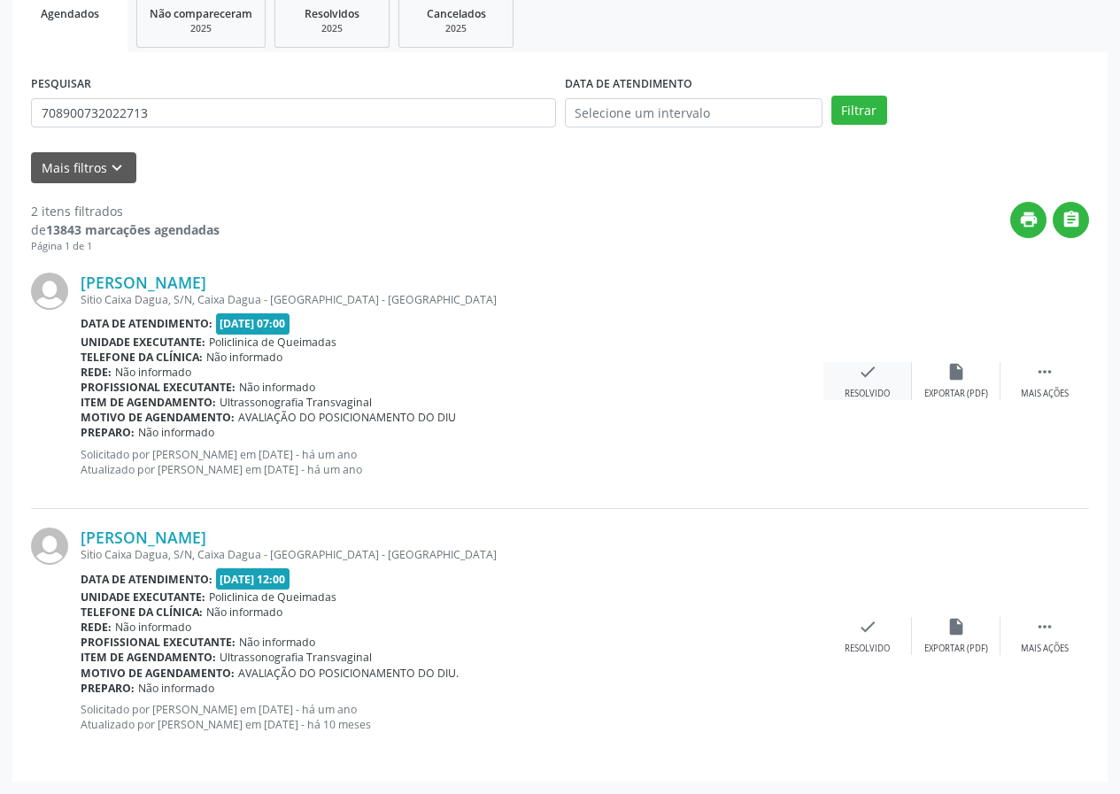 This screenshot has height=794, width=1120. Describe the element at coordinates (117, 168) in the screenshot. I see `i: keyboard_arrow_down` at that location.